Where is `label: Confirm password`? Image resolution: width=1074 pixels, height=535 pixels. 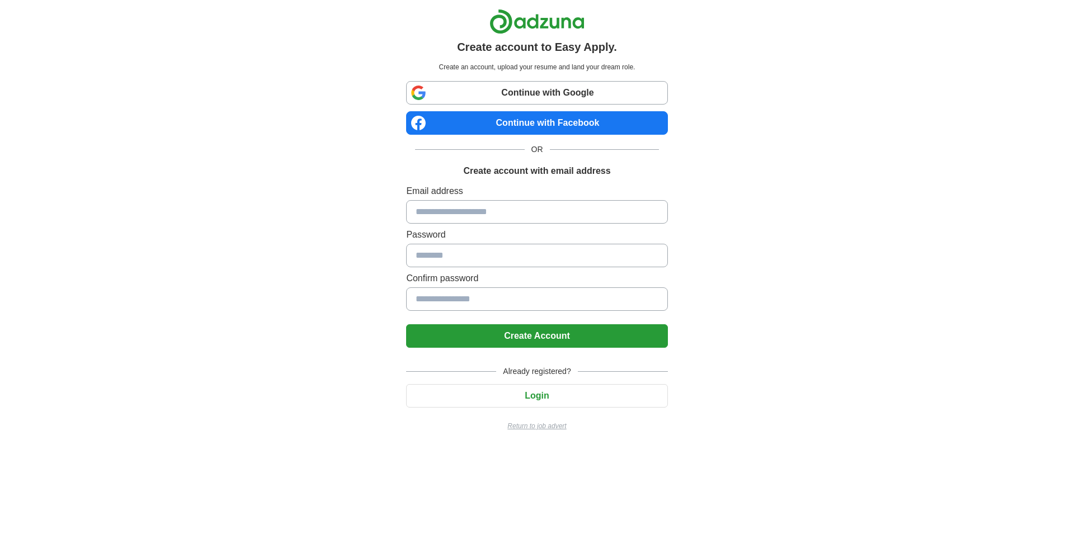
label: Confirm password is located at coordinates (536, 278).